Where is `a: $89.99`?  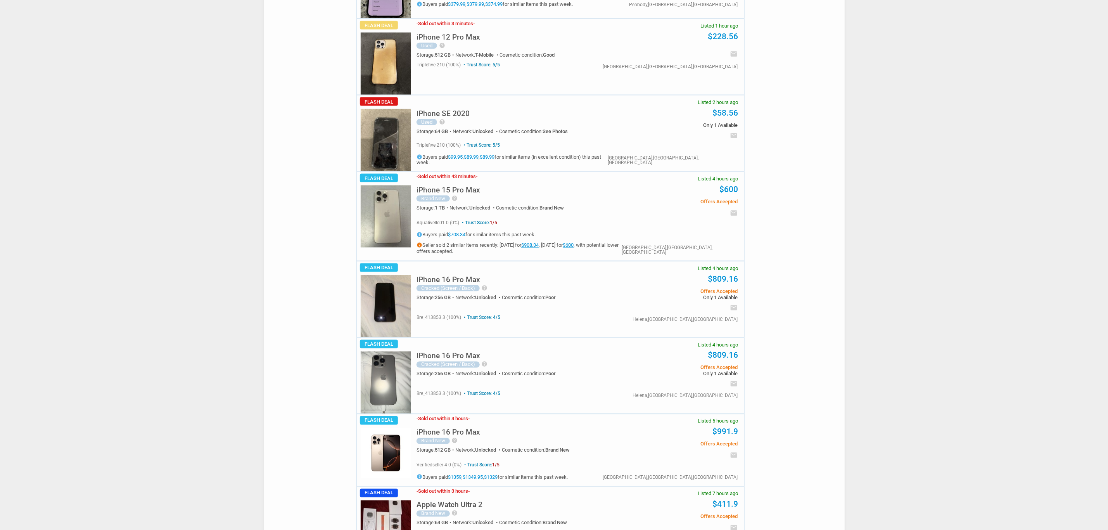
a: $89.99 is located at coordinates (487, 157).